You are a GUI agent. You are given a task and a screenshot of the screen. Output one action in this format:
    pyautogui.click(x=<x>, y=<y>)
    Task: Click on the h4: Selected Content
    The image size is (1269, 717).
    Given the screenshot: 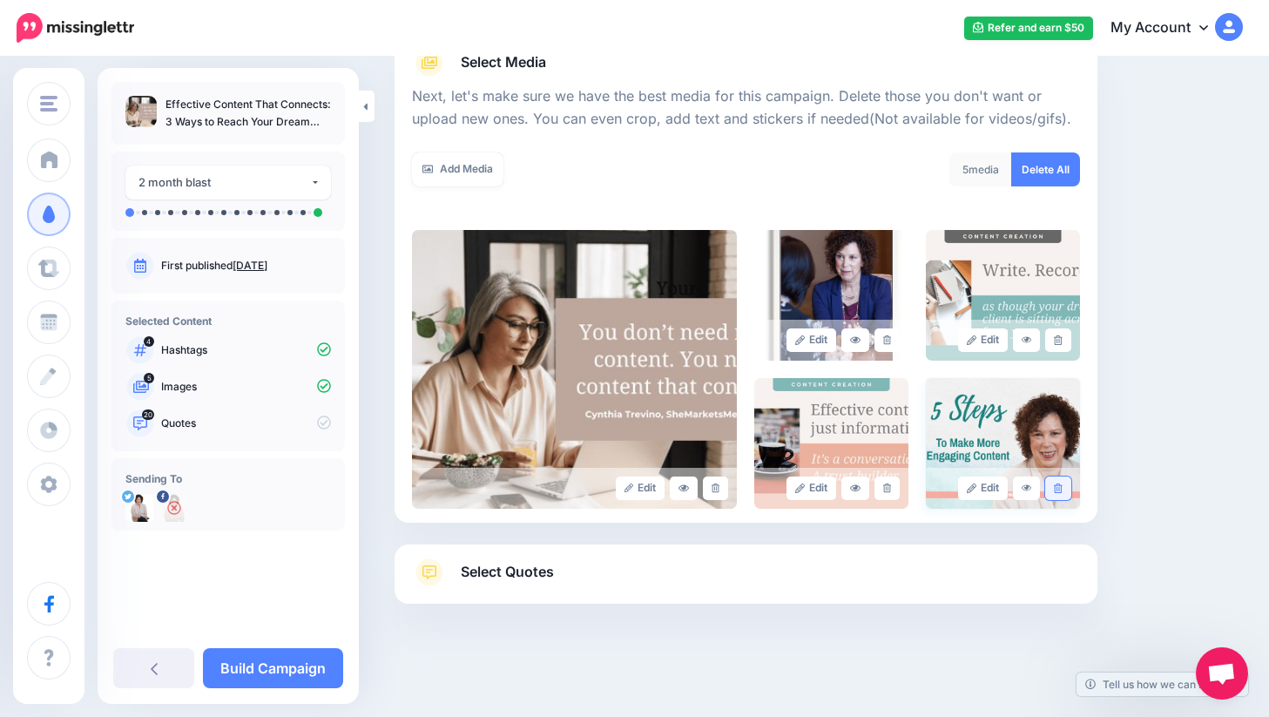 What is the action you would take?
    pyautogui.click(x=228, y=320)
    